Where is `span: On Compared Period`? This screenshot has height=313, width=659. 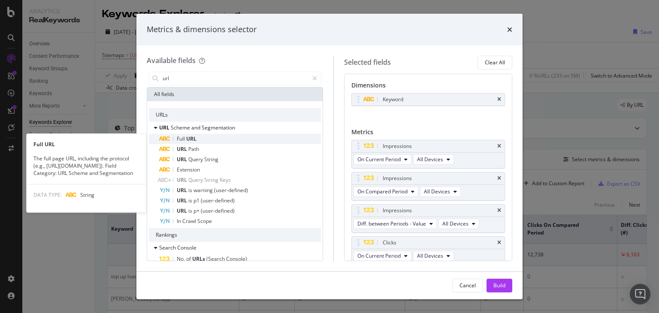
span: On Compared Period is located at coordinates (382, 191).